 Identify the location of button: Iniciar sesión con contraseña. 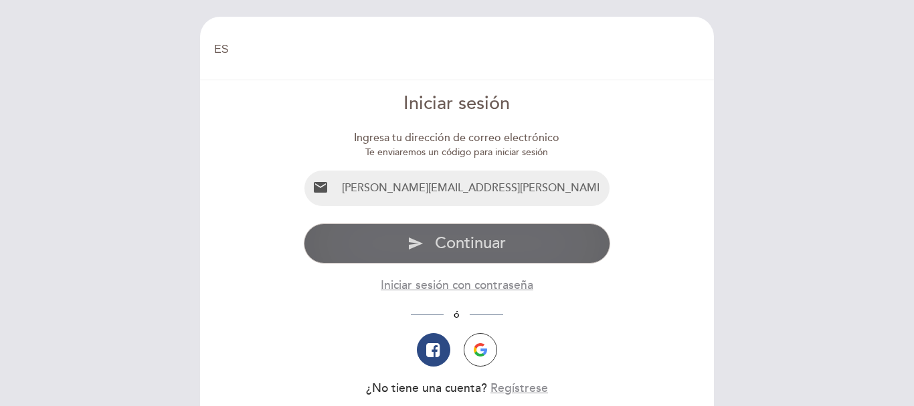
(457, 285).